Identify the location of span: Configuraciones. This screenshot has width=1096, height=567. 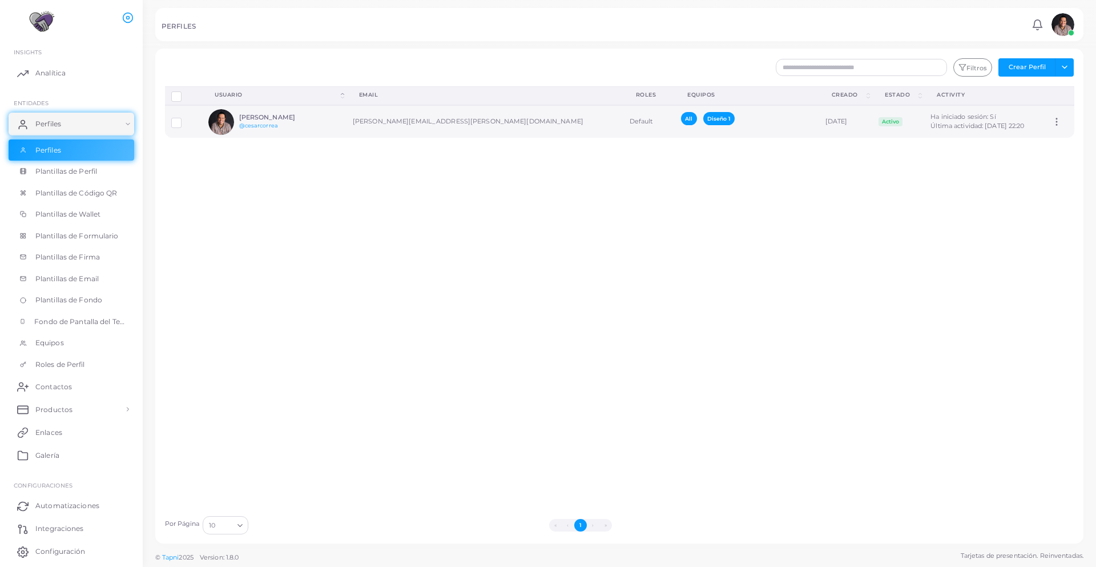
(43, 485).